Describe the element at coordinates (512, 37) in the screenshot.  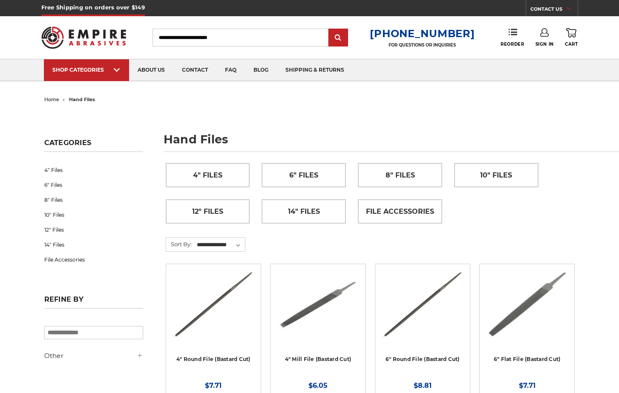
I see `a: Reorder` at that location.